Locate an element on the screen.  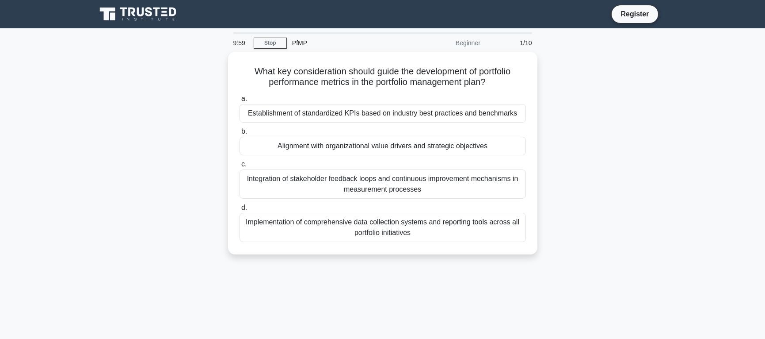
div: 9:59 is located at coordinates (241, 43).